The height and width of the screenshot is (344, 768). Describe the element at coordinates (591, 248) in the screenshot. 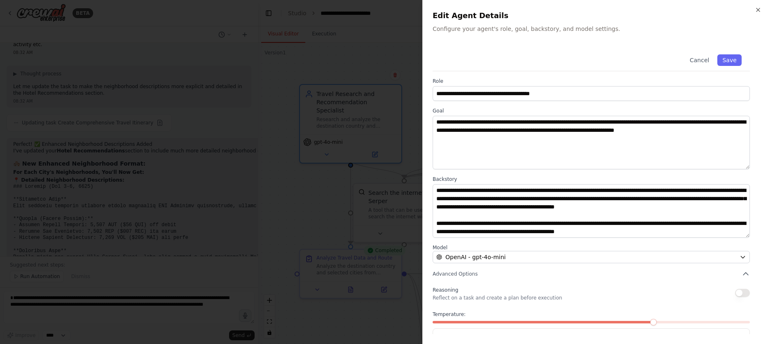

I see `label: Model` at that location.